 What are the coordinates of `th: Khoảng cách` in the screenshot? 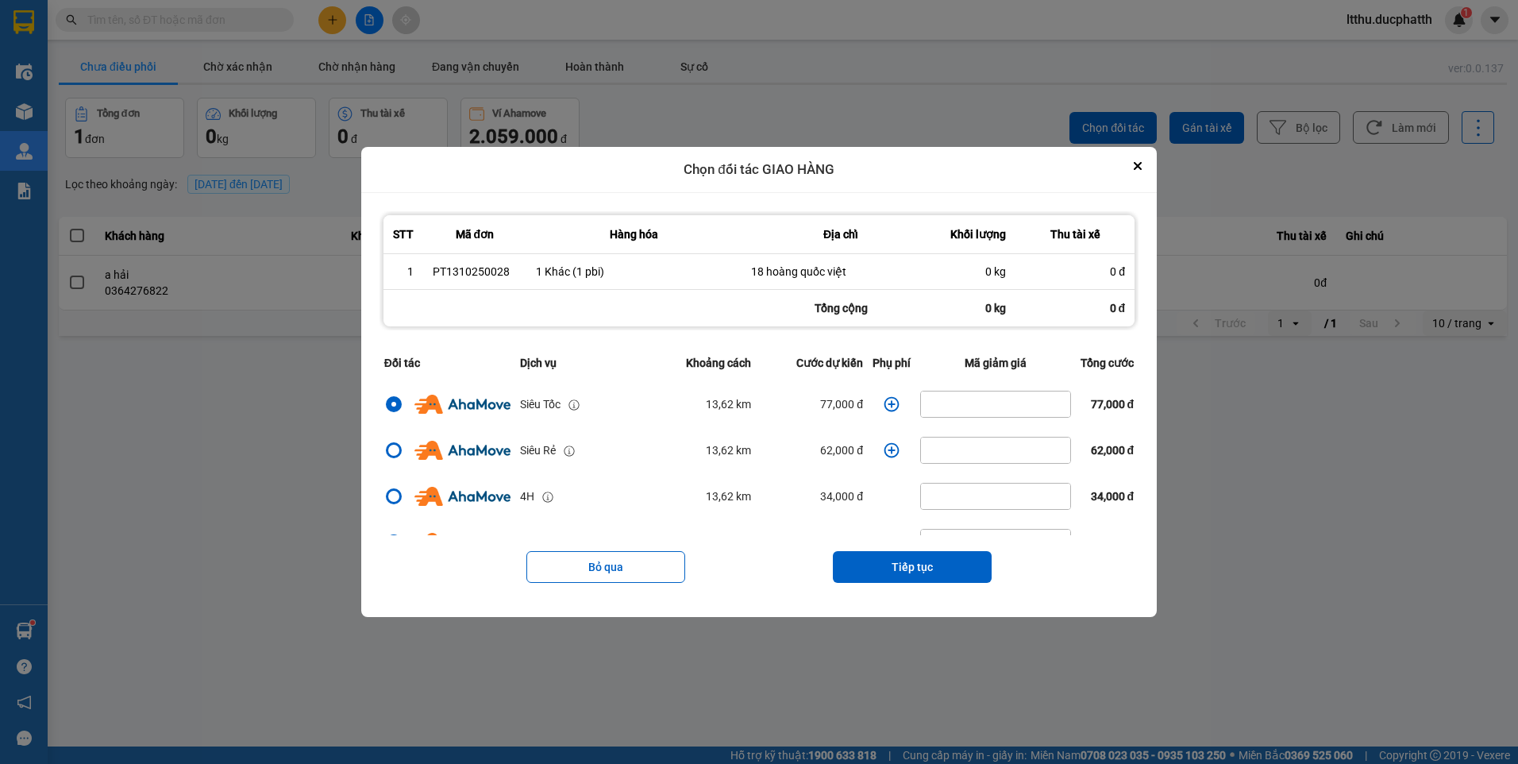 It's located at (700, 363).